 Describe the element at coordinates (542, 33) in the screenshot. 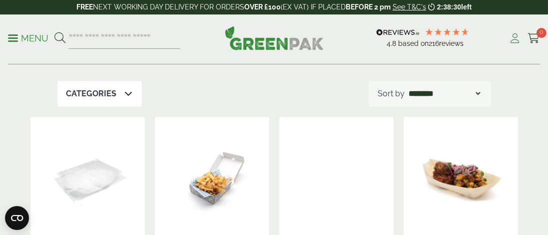

I see `span: 0` at that location.